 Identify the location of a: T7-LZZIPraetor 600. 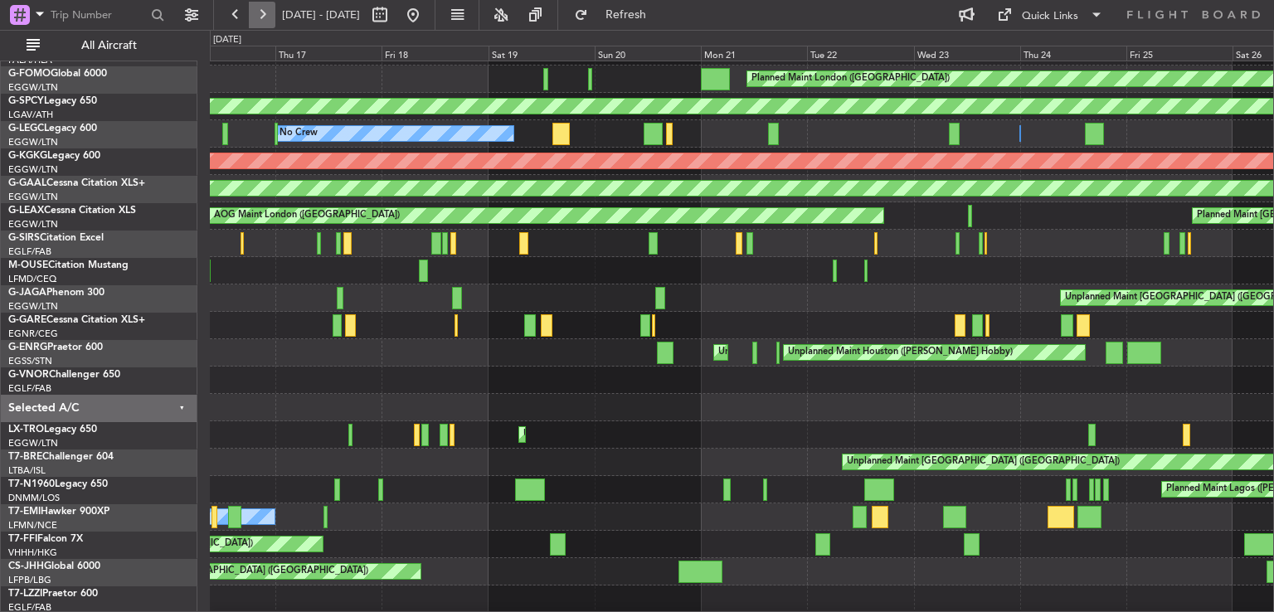
(53, 594).